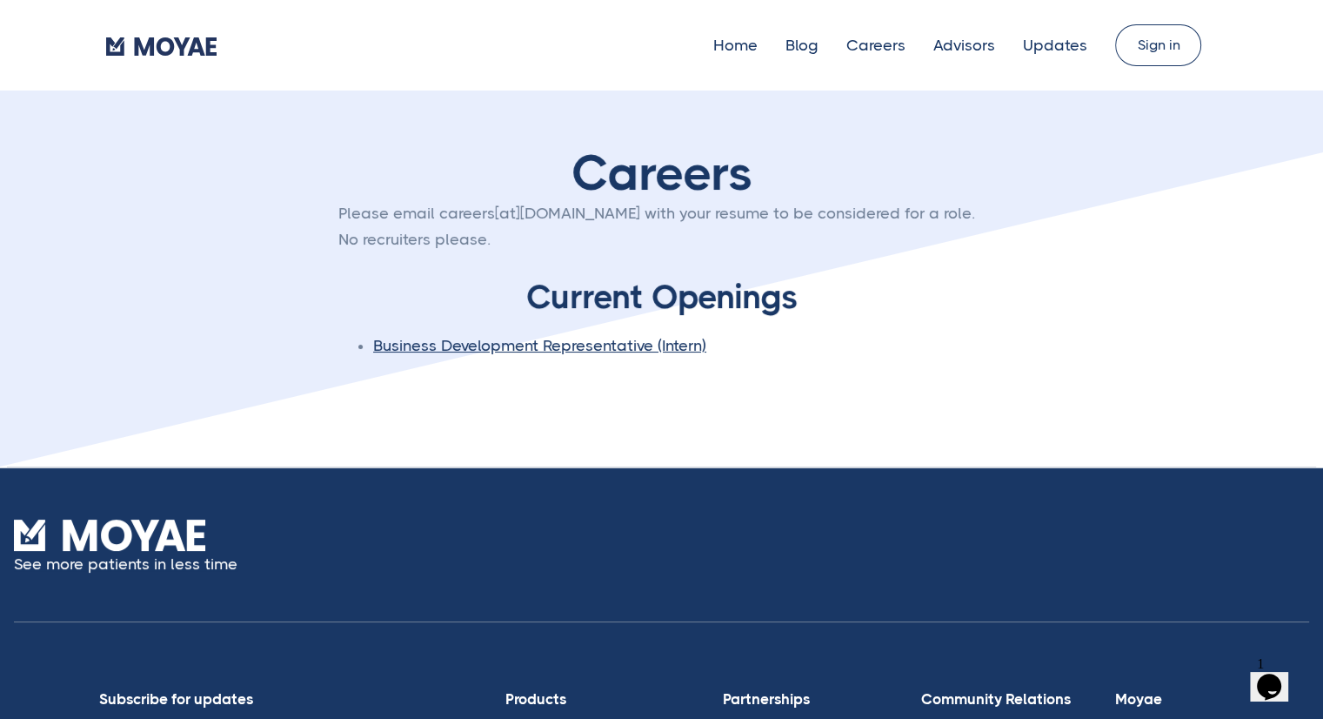 Image resolution: width=1323 pixels, height=719 pixels. I want to click on a: See more patients in less time, so click(125, 548).